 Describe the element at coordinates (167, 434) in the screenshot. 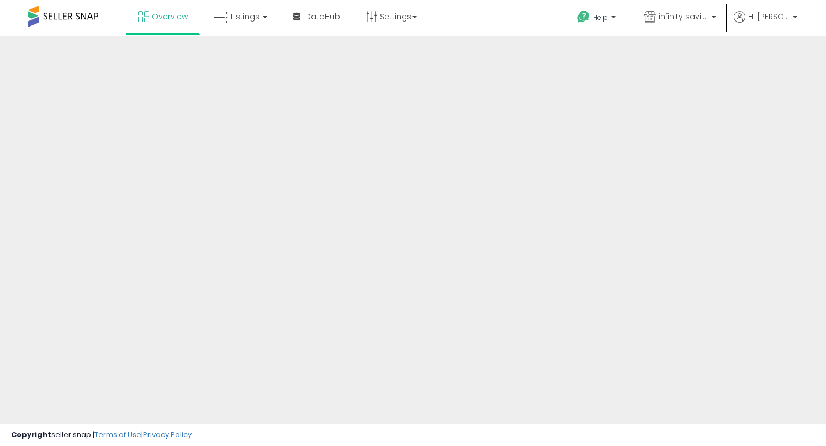

I see `a: Privacy Policy` at that location.